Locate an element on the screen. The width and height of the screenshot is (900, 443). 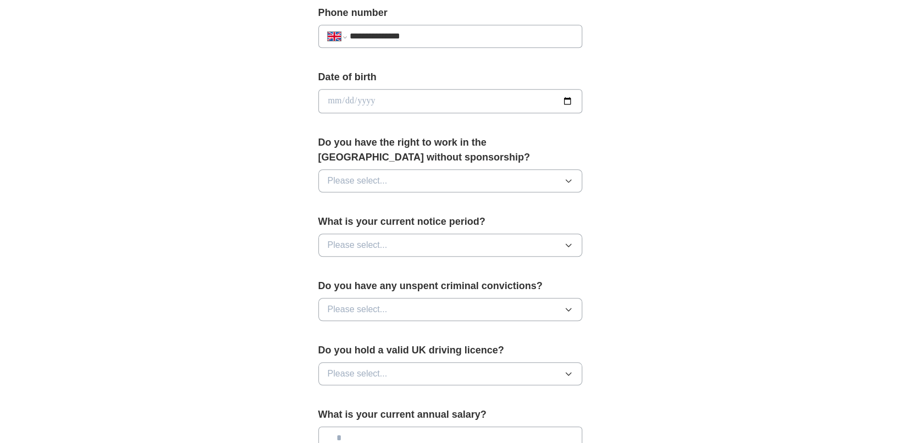
label: What is your current annual salary? is located at coordinates (450, 414).